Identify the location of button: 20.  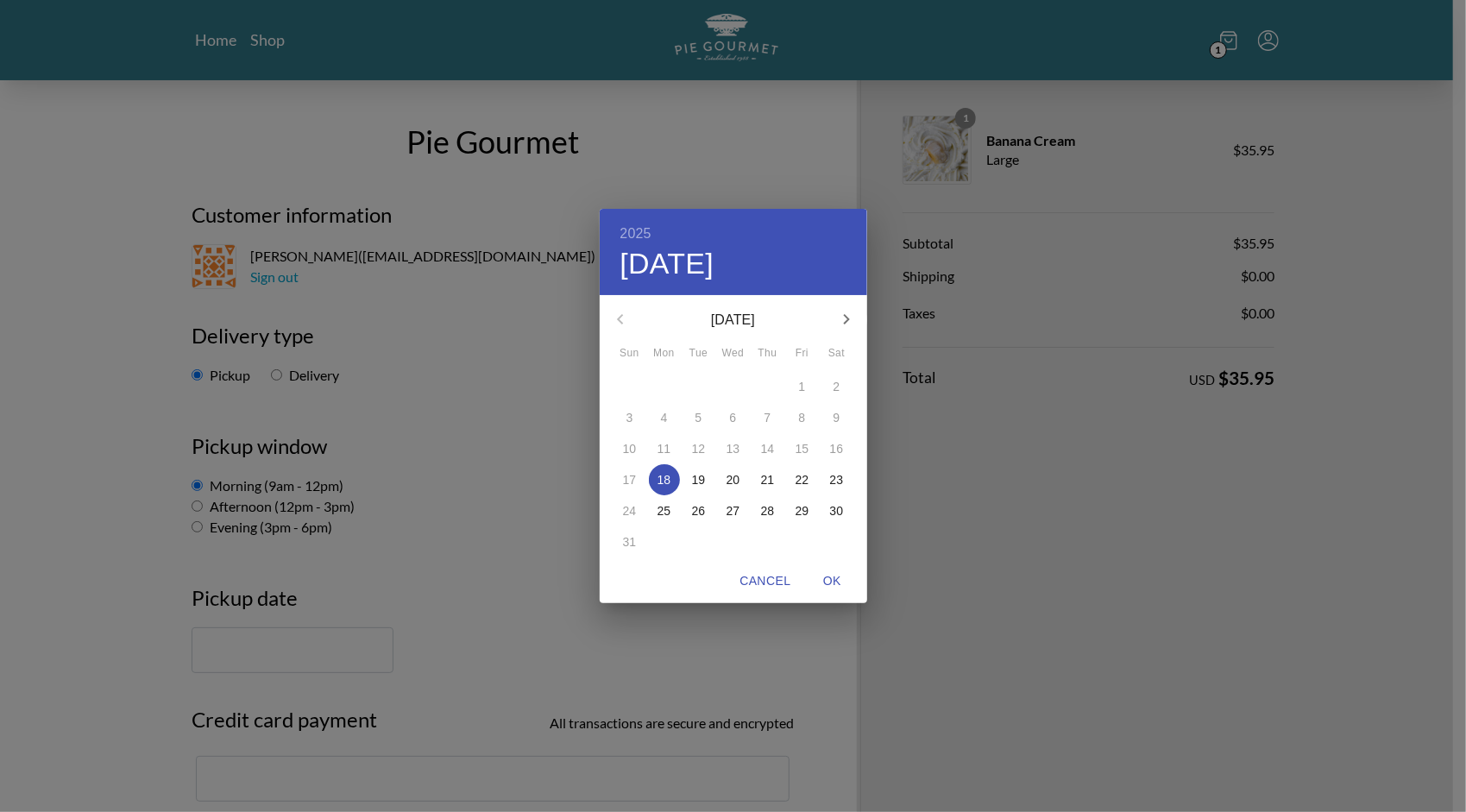
(733, 479).